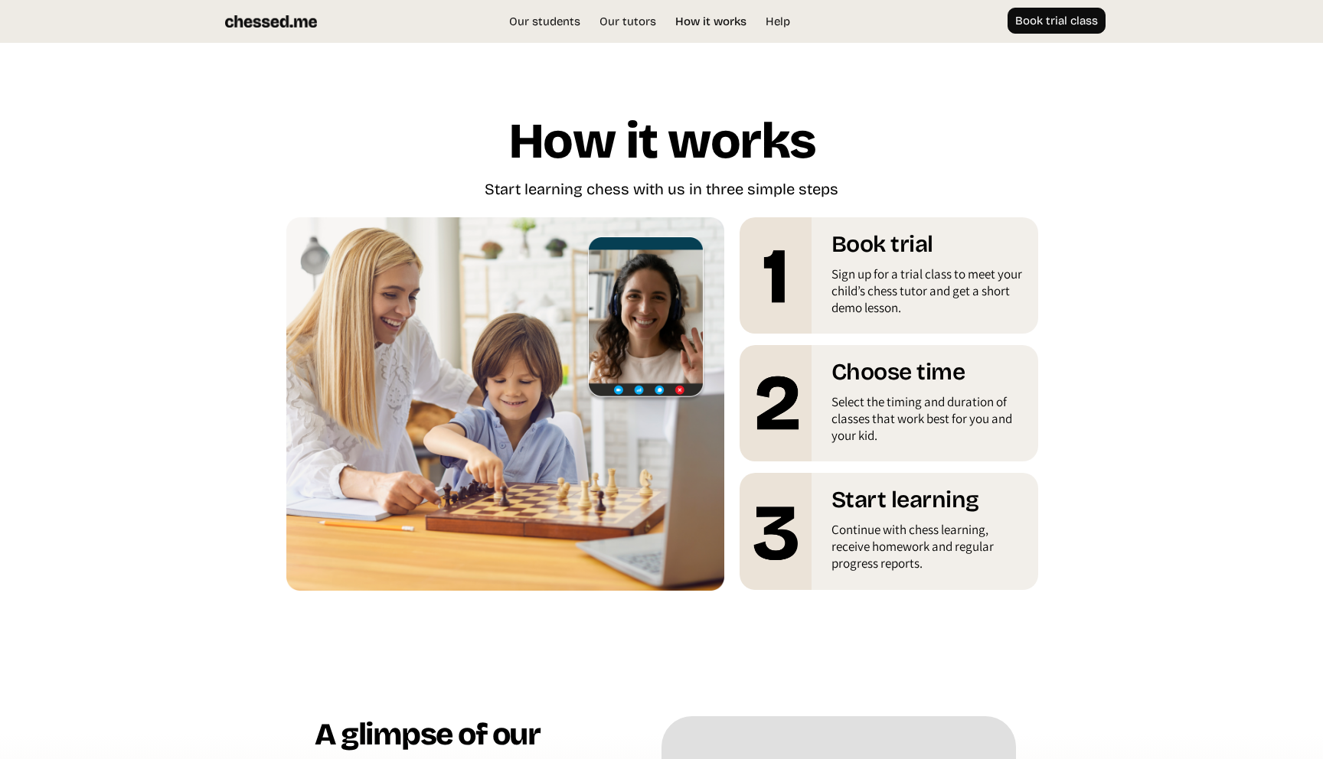 Image resolution: width=1323 pixels, height=759 pixels. What do you see at coordinates (928, 376) in the screenshot?
I see `h1: Choose time` at bounding box center [928, 376].